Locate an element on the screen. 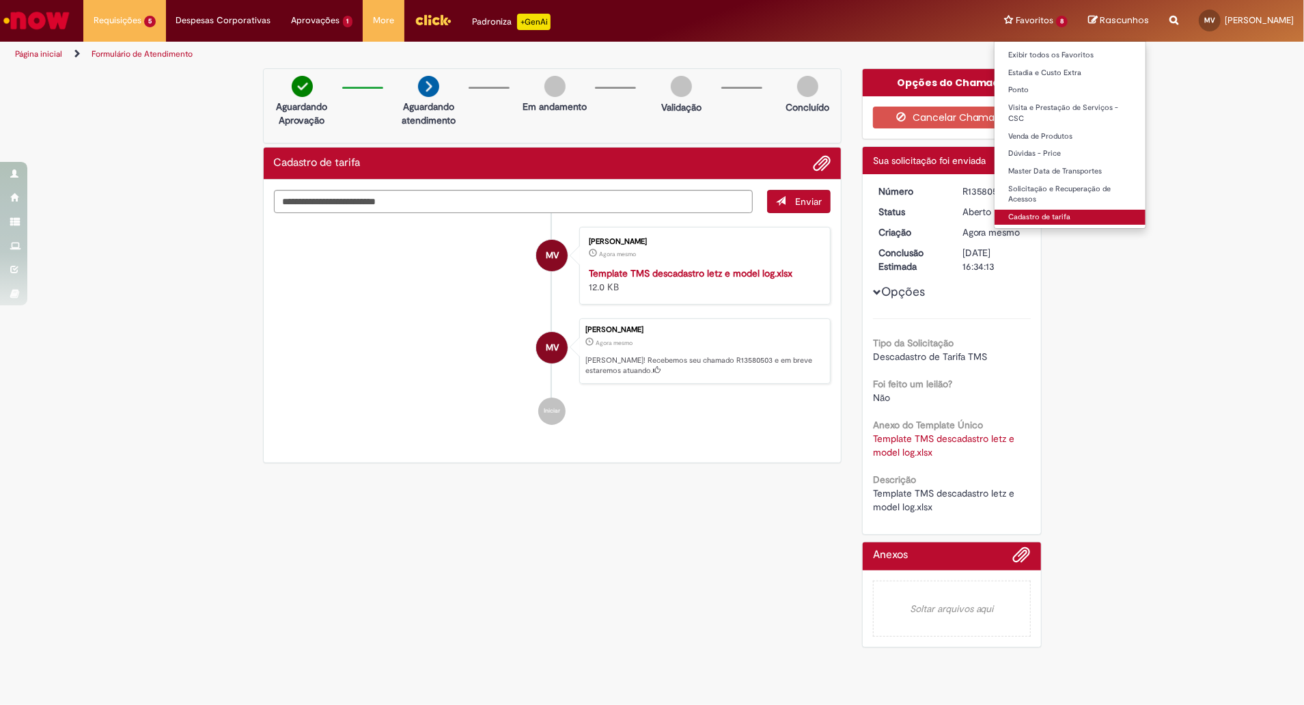 This screenshot has height=705, width=1304. time: 30/09/2025 10:34:06 is located at coordinates (618, 254).